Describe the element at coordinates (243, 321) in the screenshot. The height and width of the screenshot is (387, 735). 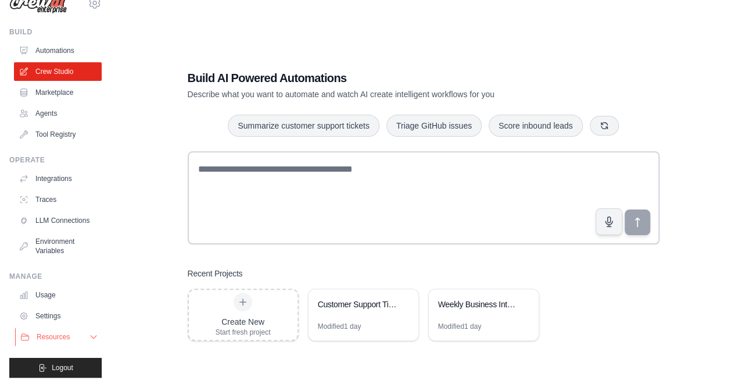
I see `div: Create New` at that location.